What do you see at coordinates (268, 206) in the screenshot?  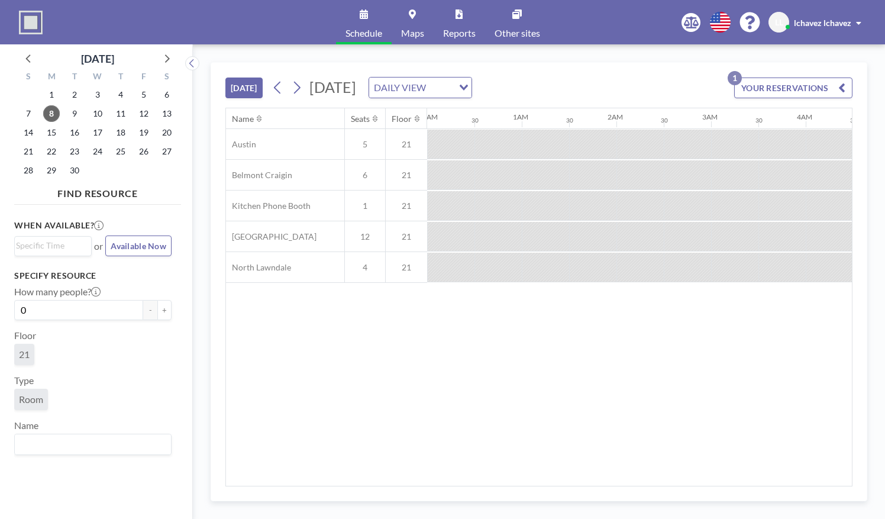 I see `span: Kitchen Phone Booth` at bounding box center [268, 206].